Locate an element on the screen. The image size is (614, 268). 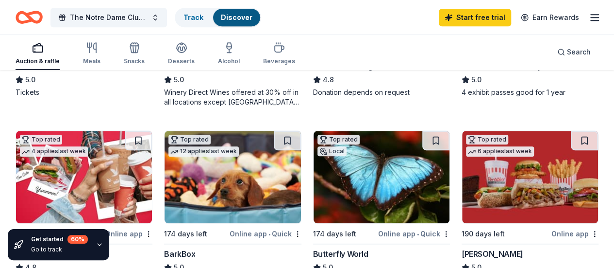
img: Image for BarkBox is located at coordinates (233, 177).